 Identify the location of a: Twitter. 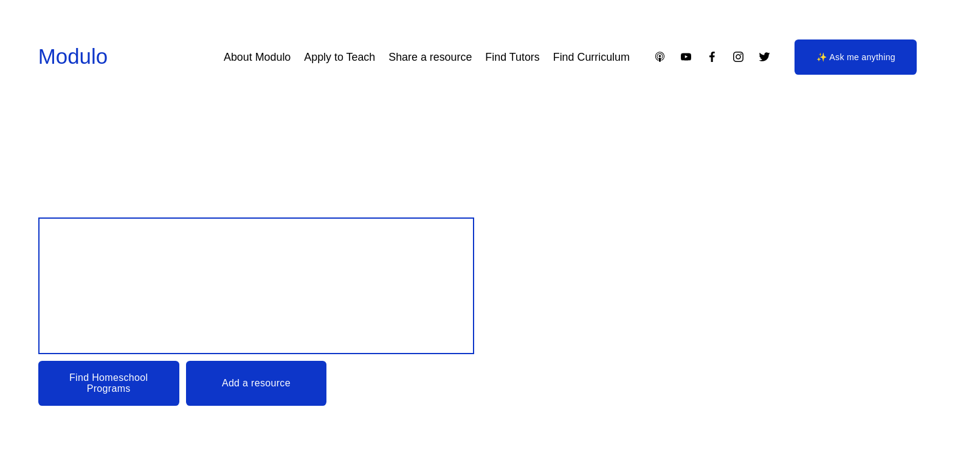
(764, 57).